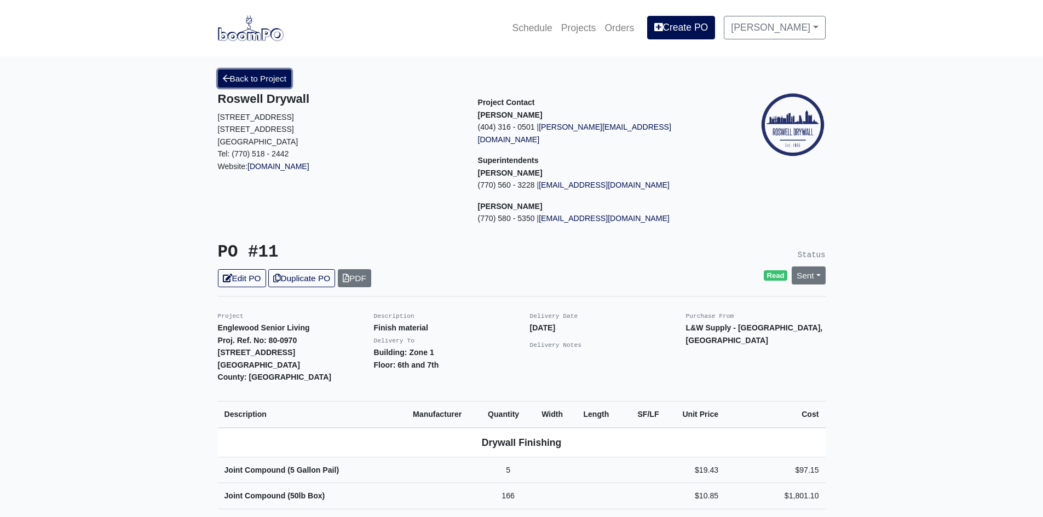 The image size is (1043, 517). What do you see at coordinates (695, 414) in the screenshot?
I see `th: Unit Price` at bounding box center [695, 414].